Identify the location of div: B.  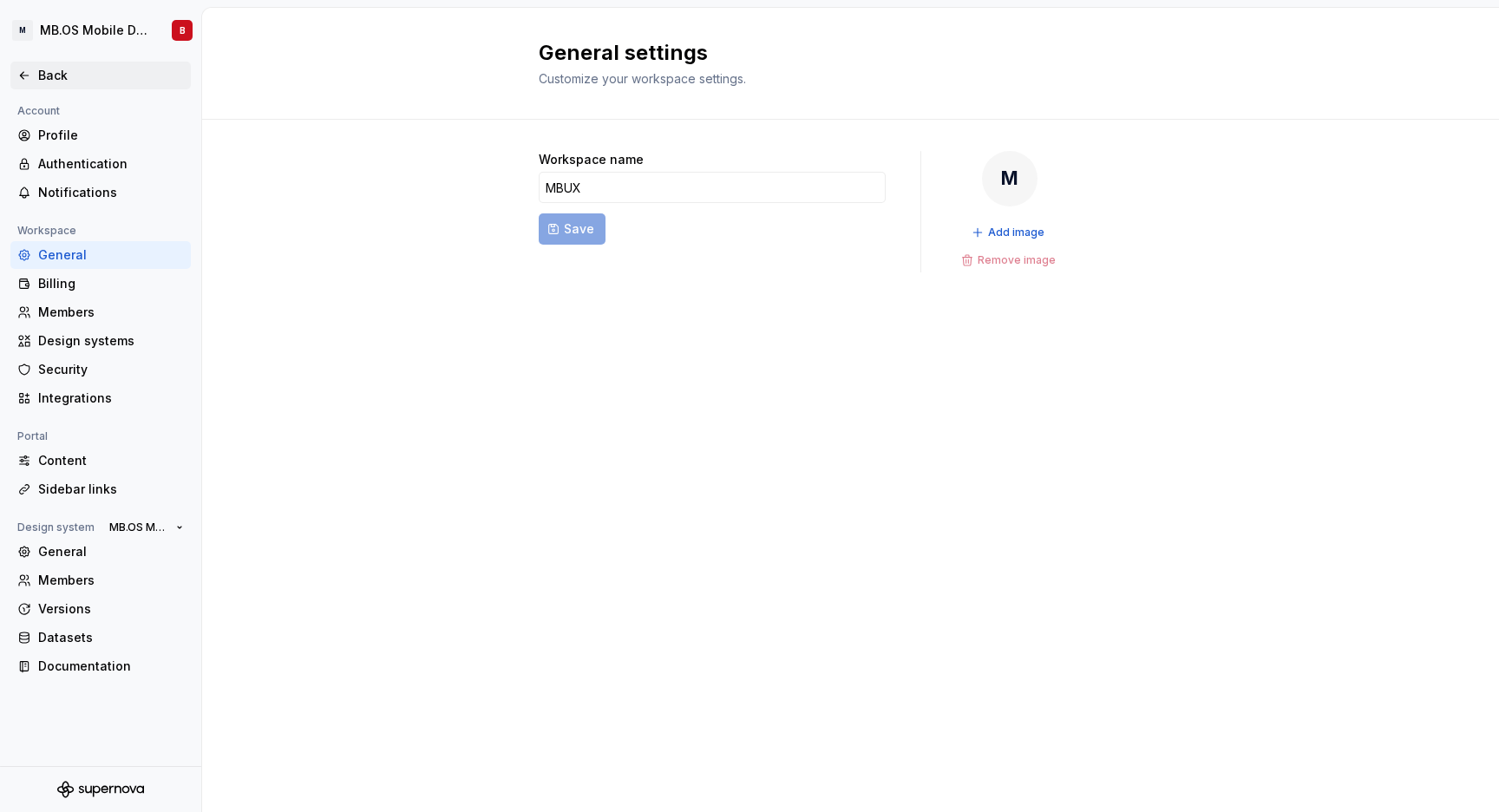
(182, 30).